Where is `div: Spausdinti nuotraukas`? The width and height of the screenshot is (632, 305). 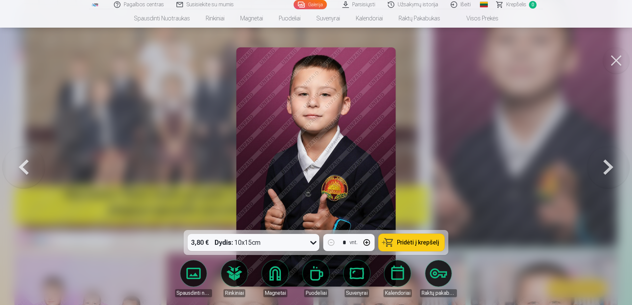 div: Spausdinti nuotraukas is located at coordinates (193, 293).